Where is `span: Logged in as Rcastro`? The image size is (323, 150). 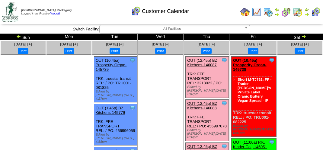 span: Logged in as Rcastro is located at coordinates (46, 12).